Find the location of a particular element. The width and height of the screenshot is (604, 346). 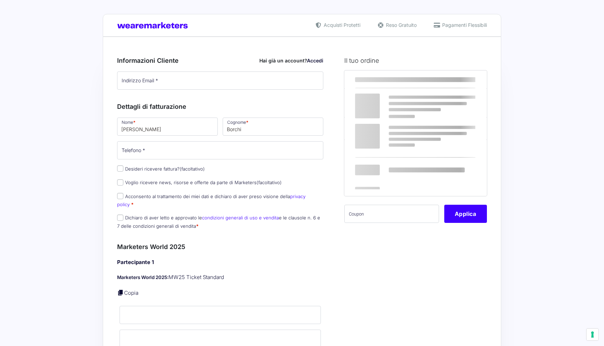

a: Copia i dettagli dell'acquirente is located at coordinates (120, 293).